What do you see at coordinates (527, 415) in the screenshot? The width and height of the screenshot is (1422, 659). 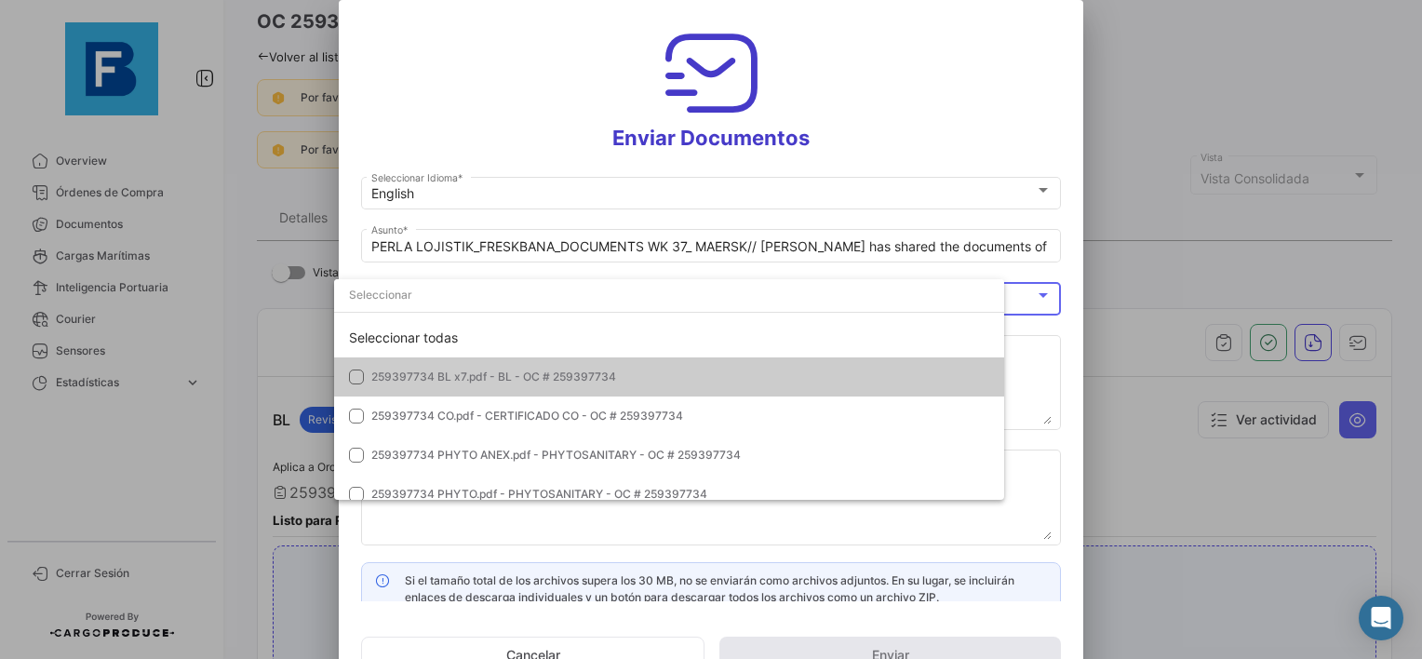 I see `span: 259397734 CO.pdf - CERTIFICADO CO - OC # 259397734` at bounding box center [527, 415].